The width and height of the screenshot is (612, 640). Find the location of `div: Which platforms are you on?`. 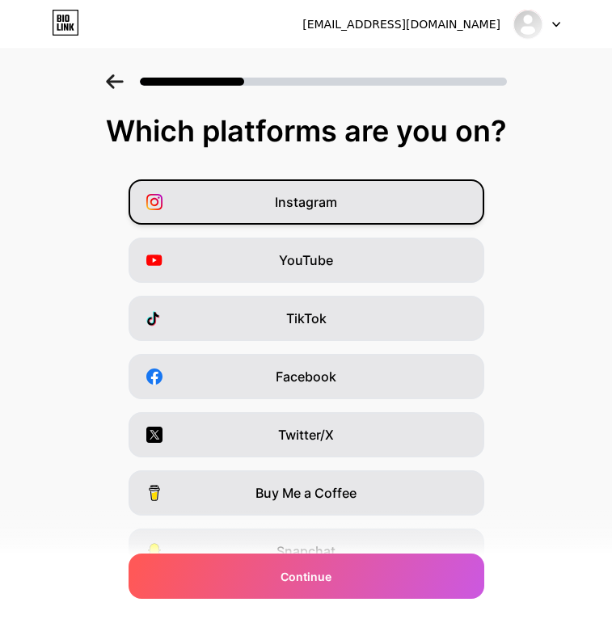

div: Which platforms are you on? is located at coordinates (306, 131).